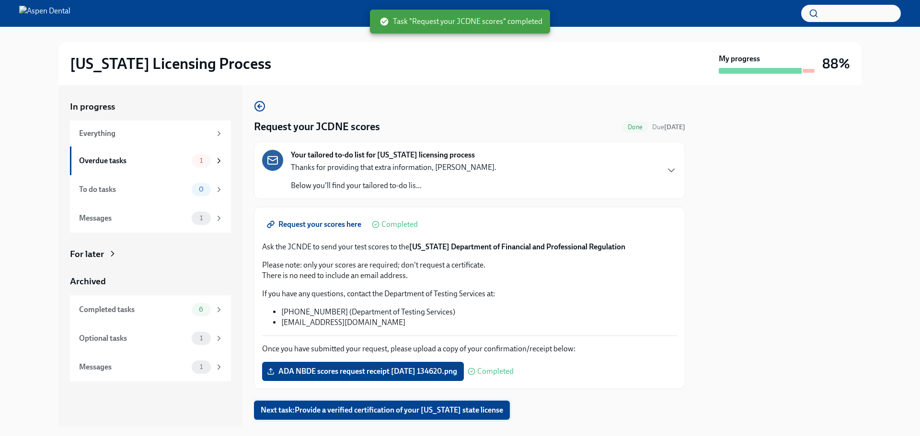 The image size is (920, 436). What do you see at coordinates (45, 13) in the screenshot?
I see `img: Aspen Dental` at bounding box center [45, 13].